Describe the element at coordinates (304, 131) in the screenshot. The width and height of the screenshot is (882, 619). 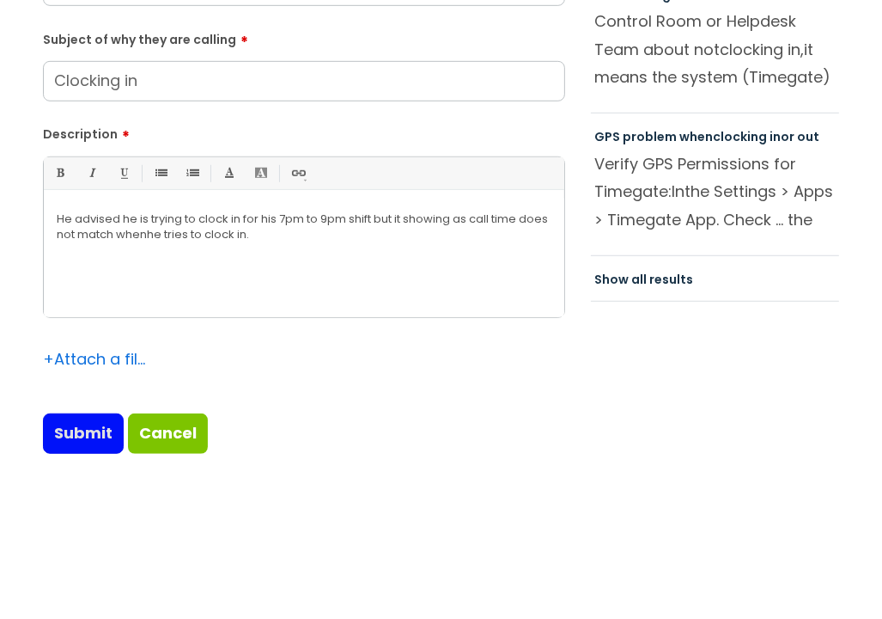
I see `label: Description` at that location.